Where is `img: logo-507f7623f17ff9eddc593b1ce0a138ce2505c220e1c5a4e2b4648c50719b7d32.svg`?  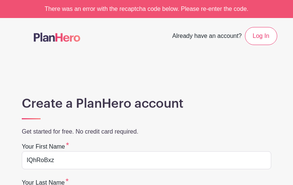
img: logo-507f7623f17ff9eddc593b1ce0a138ce2505c220e1c5a4e2b4648c50719b7d32.svg is located at coordinates (57, 37).